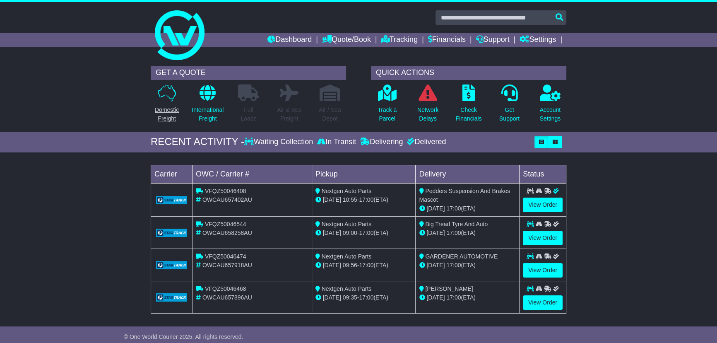 Image resolution: width=717 pixels, height=343 pixels. Describe the element at coordinates (399, 40) in the screenshot. I see `a: Tracking` at that location.